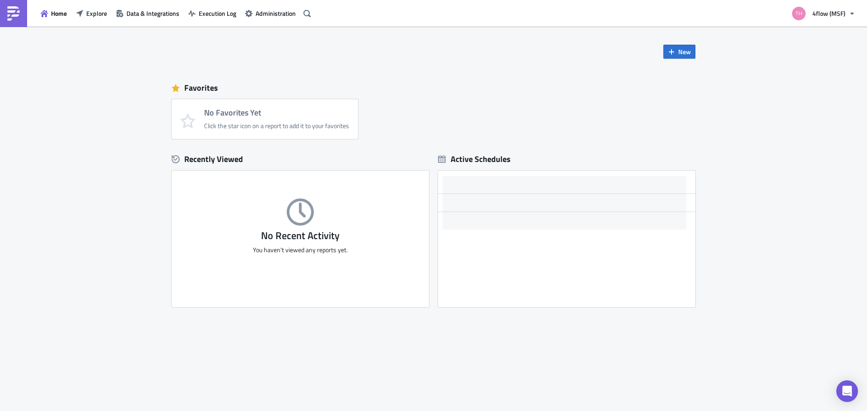  What do you see at coordinates (823, 14) in the screenshot?
I see `button: 4flow (MSF)` at bounding box center [823, 14].